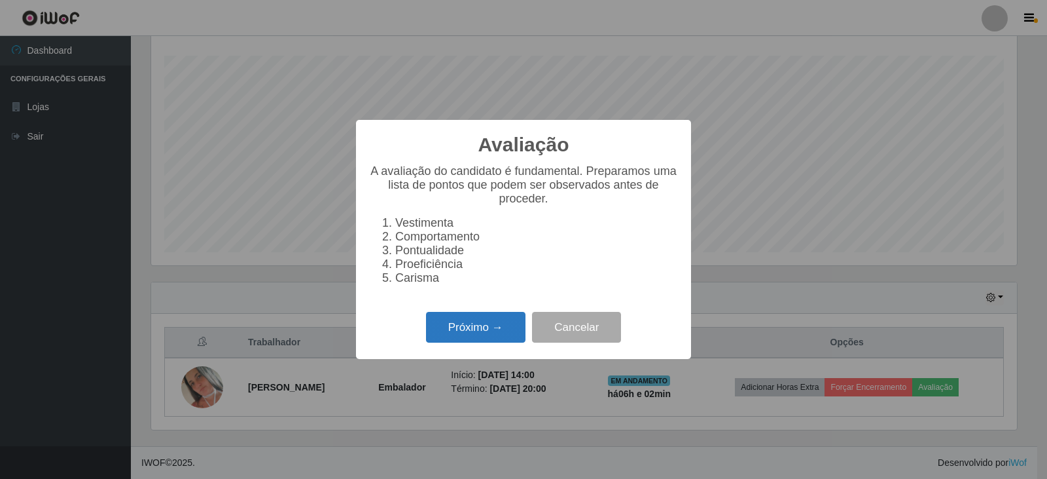 This screenshot has width=1047, height=479. I want to click on li: Proeficiência, so click(537, 264).